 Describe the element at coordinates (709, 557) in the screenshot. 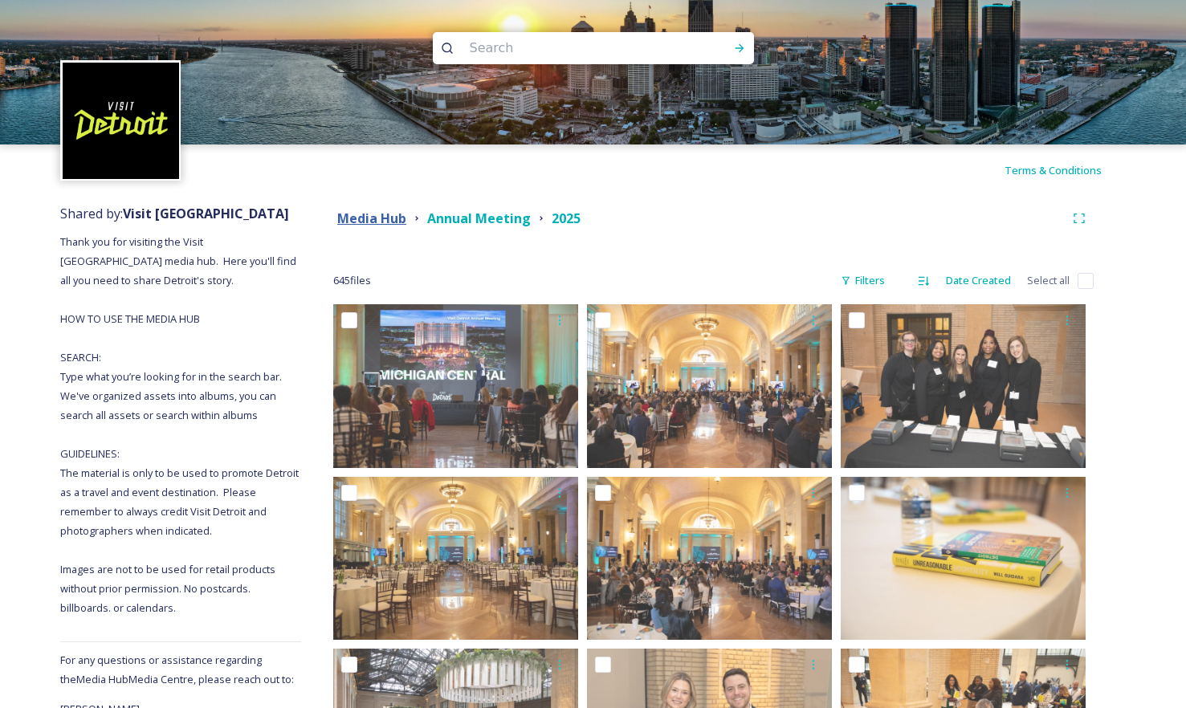

I see `img: Annual Meeting (572).jpg` at that location.